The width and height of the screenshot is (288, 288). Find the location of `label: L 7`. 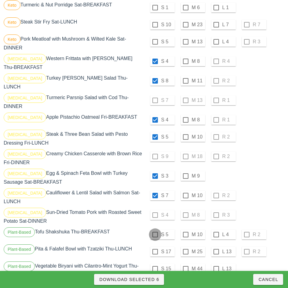

label: L 7 is located at coordinates (228, 25).